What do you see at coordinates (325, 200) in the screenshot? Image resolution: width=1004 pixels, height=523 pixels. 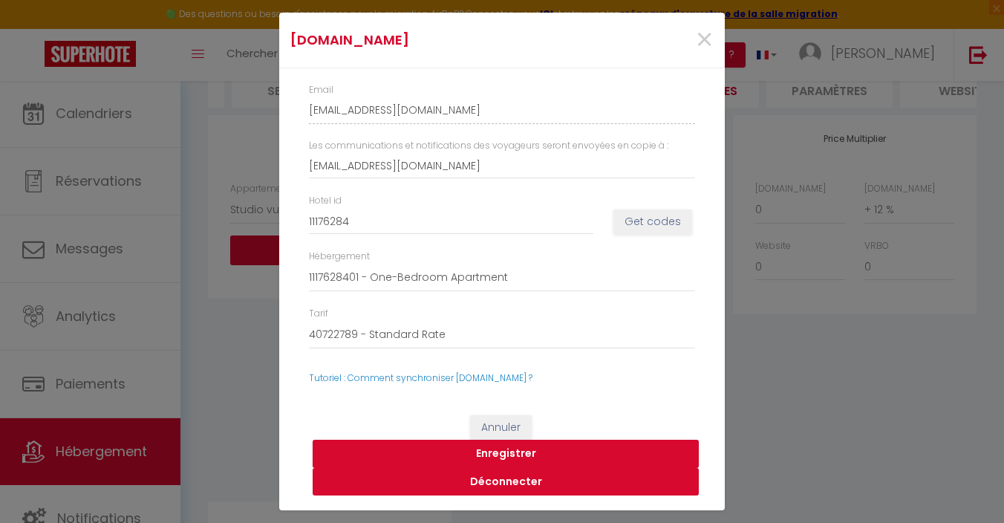 I see `label: Hotel id` at bounding box center [325, 200].